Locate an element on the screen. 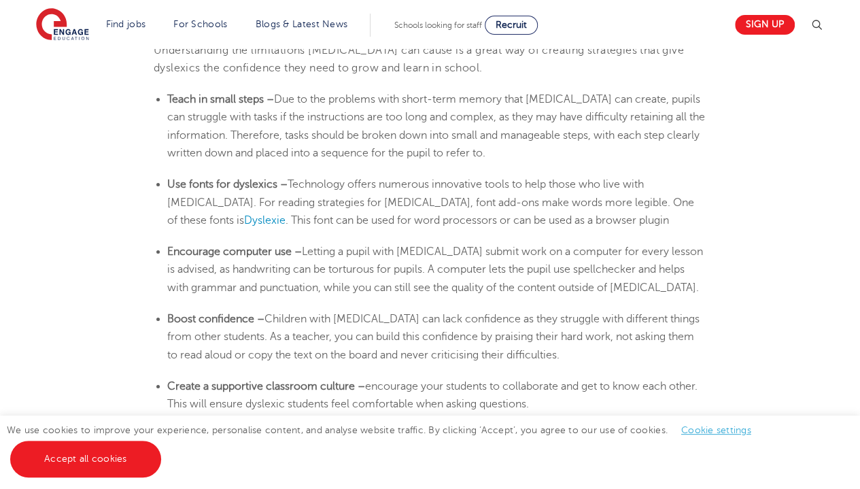  a: Find jobs is located at coordinates (126, 24).